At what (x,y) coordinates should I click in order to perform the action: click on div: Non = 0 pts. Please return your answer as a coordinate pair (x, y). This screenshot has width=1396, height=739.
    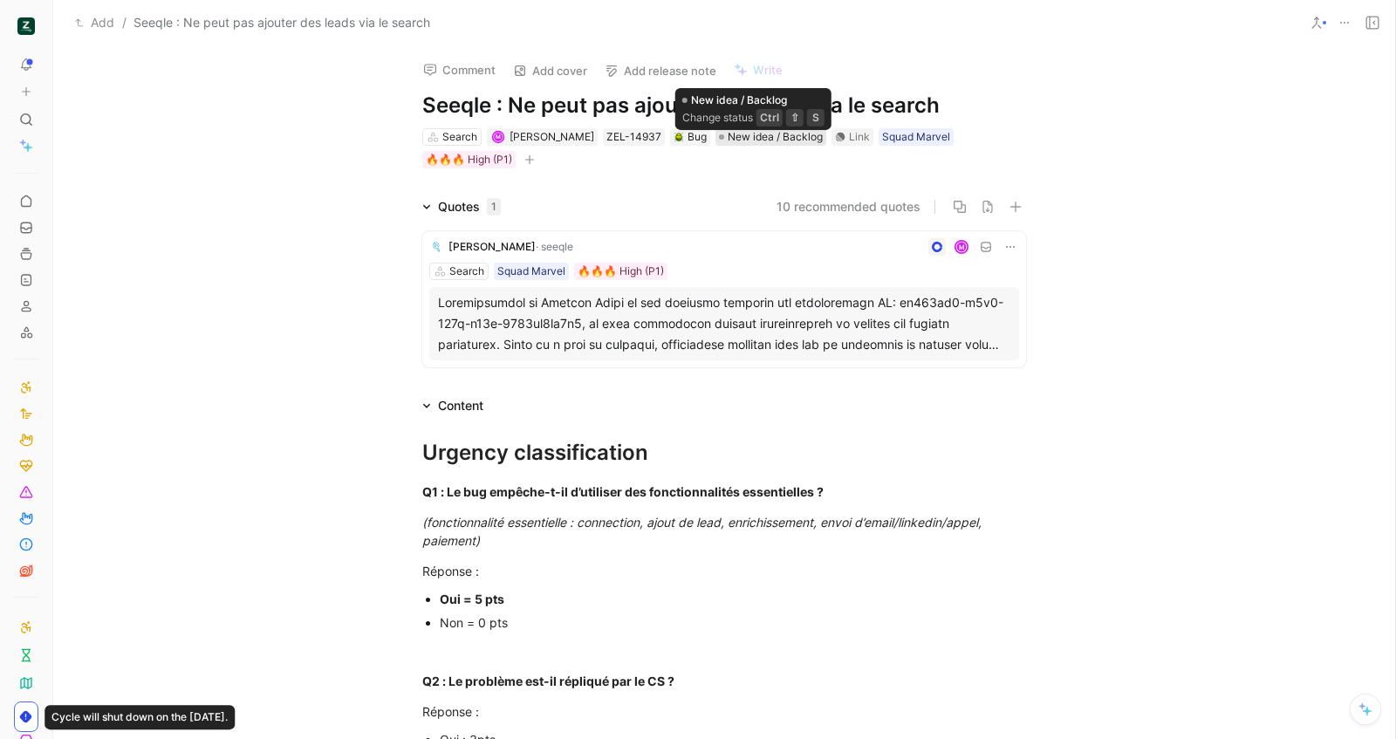
    Looking at the image, I should click on (733, 622).